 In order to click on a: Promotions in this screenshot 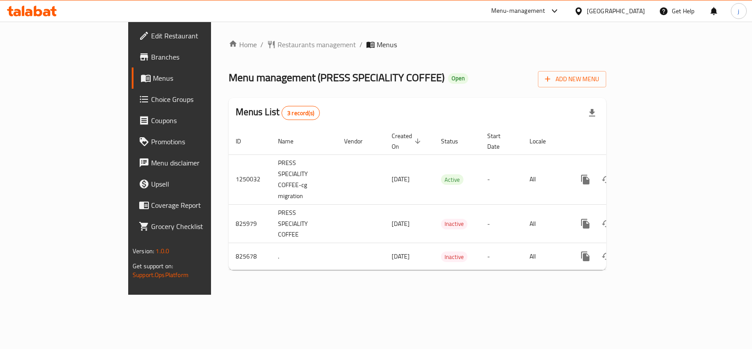, I will do `click(193, 141)`.